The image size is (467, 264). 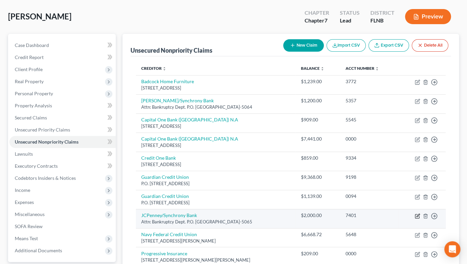 I want to click on div: 5545, so click(x=369, y=120).